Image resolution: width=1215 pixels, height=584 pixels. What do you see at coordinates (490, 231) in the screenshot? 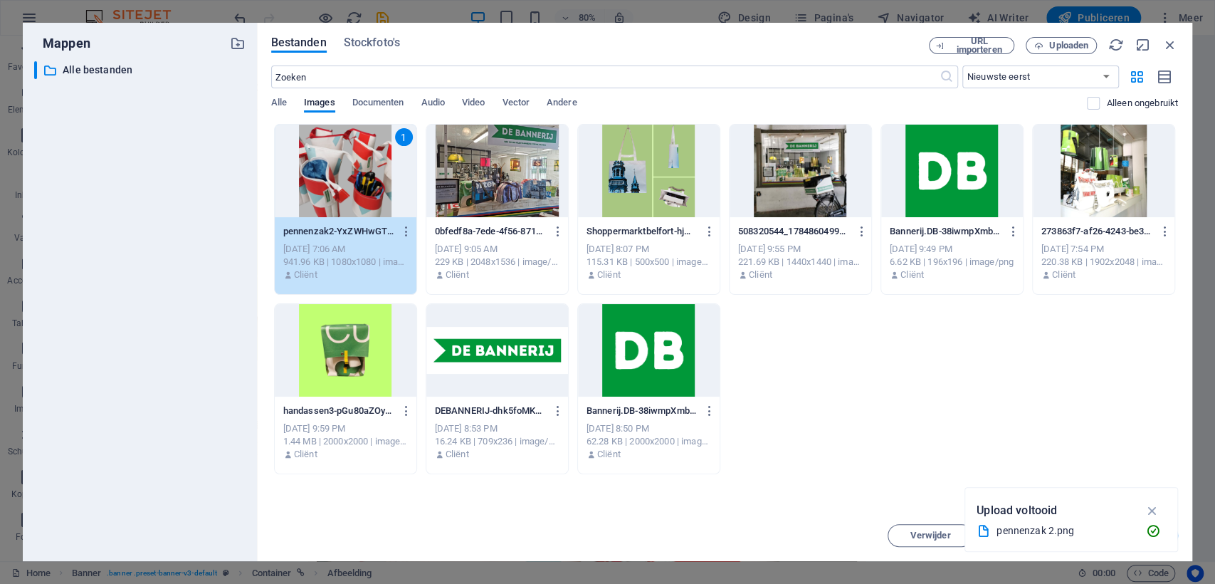
I see `p: 0bfedf8a-7ede-4f56-871d-f256829714e5-zAOoGDlIGQIhn1Q82IzoSg.jpg` at bounding box center [490, 231].